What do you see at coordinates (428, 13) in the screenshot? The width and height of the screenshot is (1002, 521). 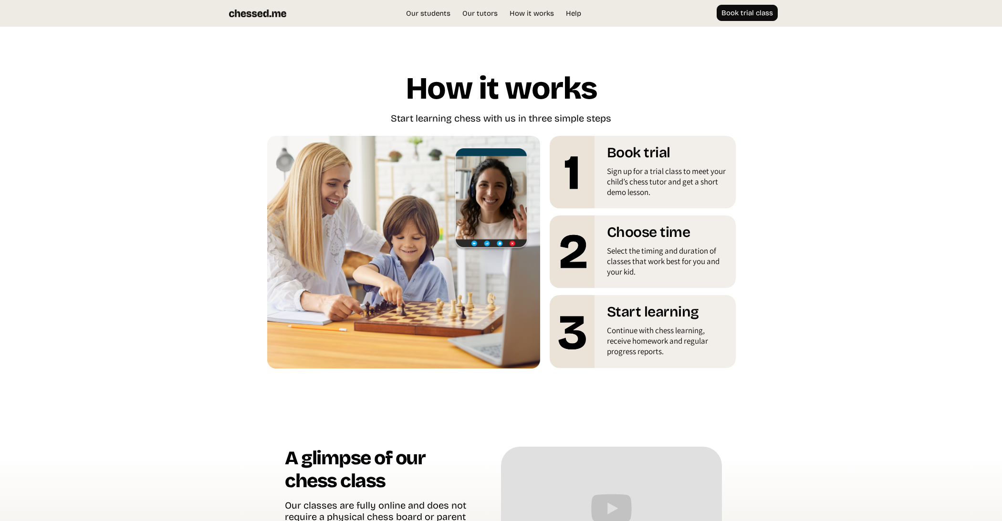 I see `a: Our students` at bounding box center [428, 13].